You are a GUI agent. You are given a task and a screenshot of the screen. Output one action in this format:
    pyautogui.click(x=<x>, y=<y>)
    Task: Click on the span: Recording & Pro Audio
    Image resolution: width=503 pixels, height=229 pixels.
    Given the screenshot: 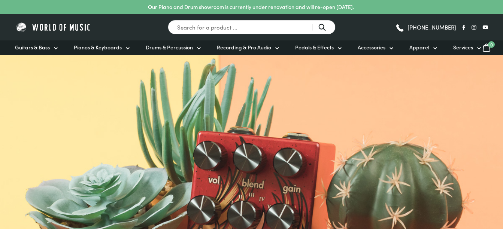 What is the action you would take?
    pyautogui.click(x=244, y=47)
    